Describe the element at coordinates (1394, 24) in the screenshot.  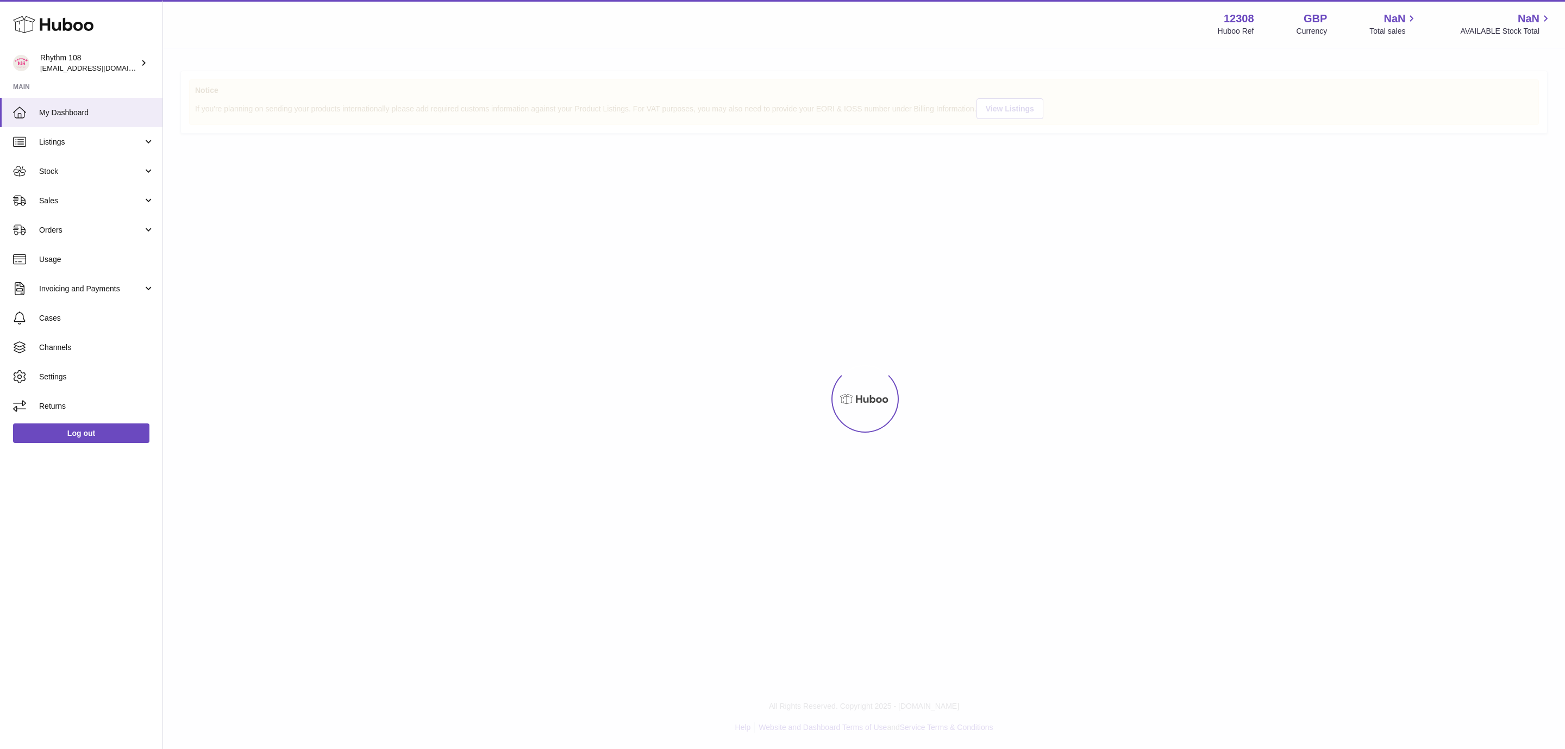
I see `a: NaN Total sales` at that location.